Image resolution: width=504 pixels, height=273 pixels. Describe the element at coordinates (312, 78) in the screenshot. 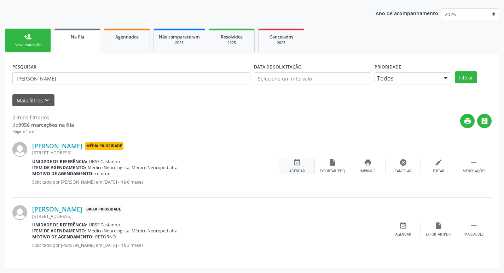

I see `input: Selecione um intervalo` at that location.